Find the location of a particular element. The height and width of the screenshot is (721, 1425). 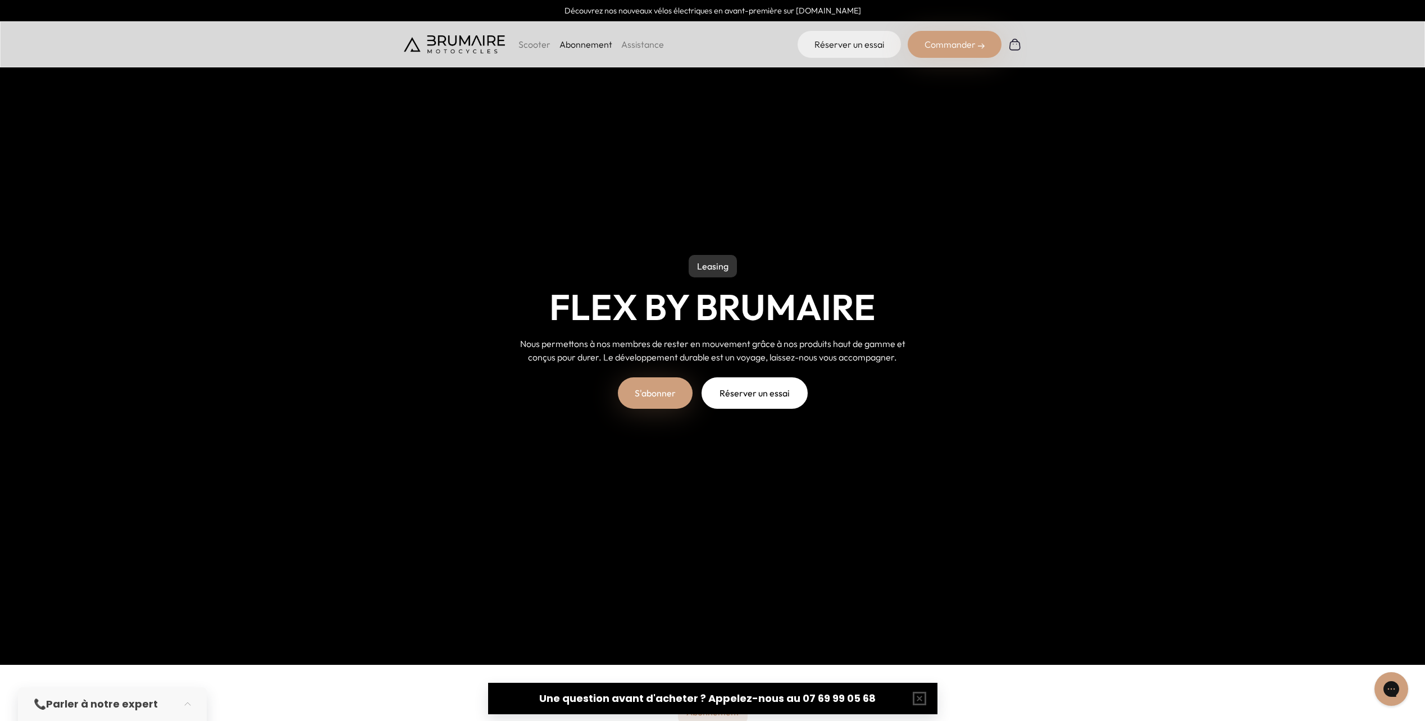

div: Commander is located at coordinates (954, 44).